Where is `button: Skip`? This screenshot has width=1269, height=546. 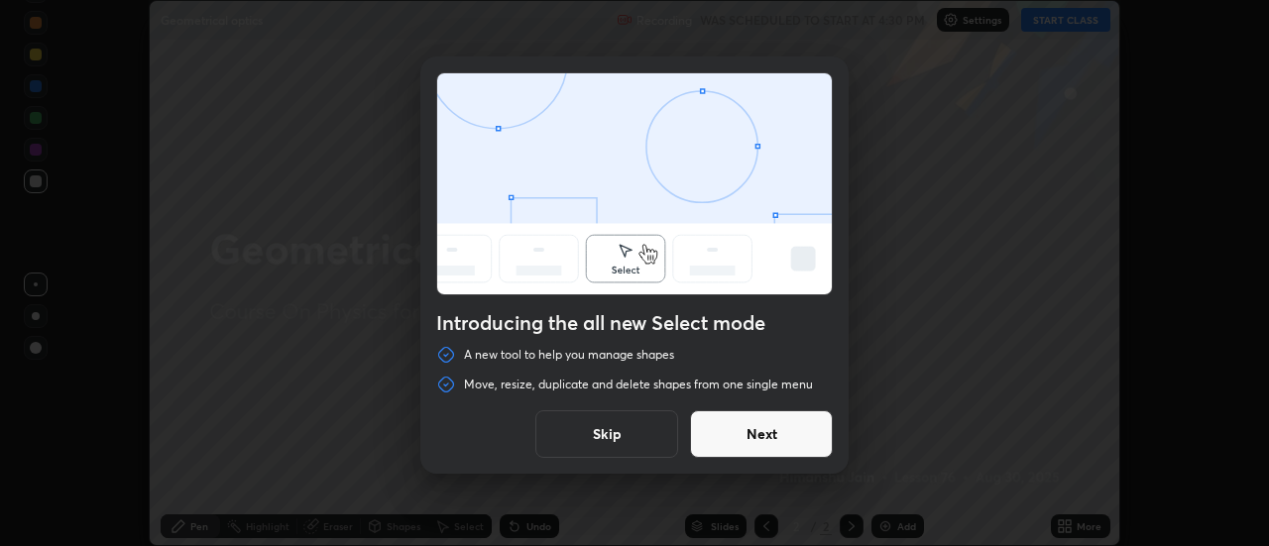 button: Skip is located at coordinates (607, 434).